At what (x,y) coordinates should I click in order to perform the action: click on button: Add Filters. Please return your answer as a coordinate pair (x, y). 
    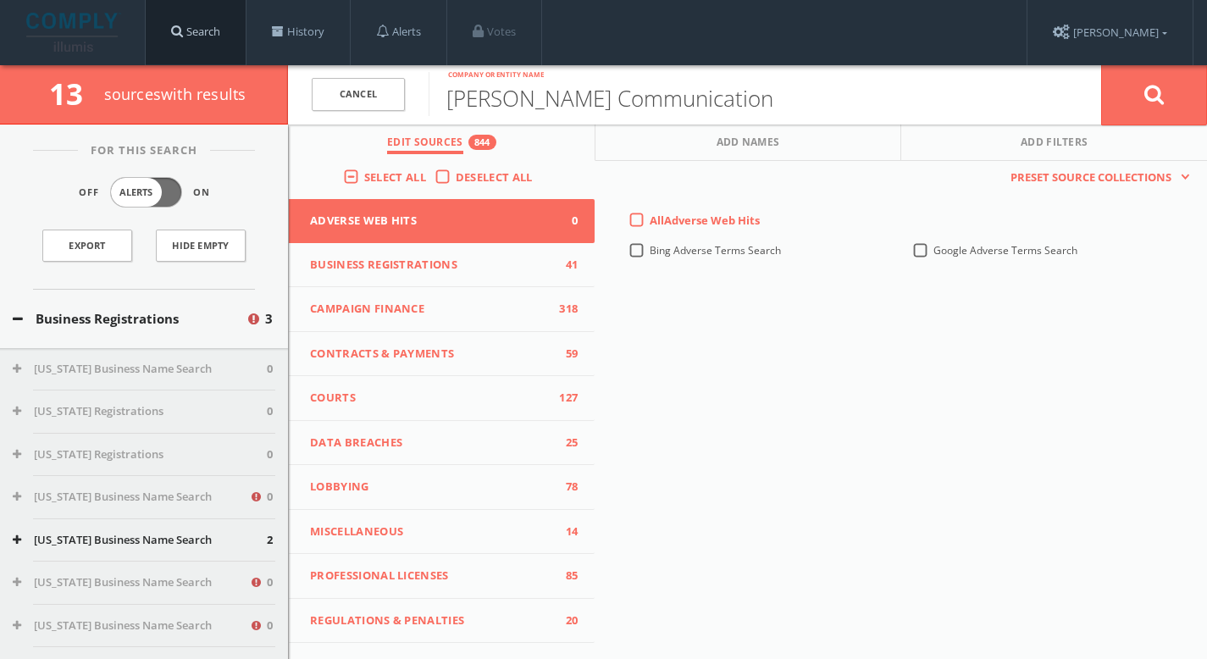
    Looking at the image, I should click on (1054, 142).